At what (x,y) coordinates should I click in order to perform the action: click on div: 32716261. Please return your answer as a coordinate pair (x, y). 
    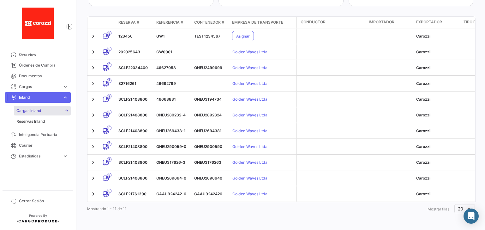
    Looking at the image, I should click on (135, 84).